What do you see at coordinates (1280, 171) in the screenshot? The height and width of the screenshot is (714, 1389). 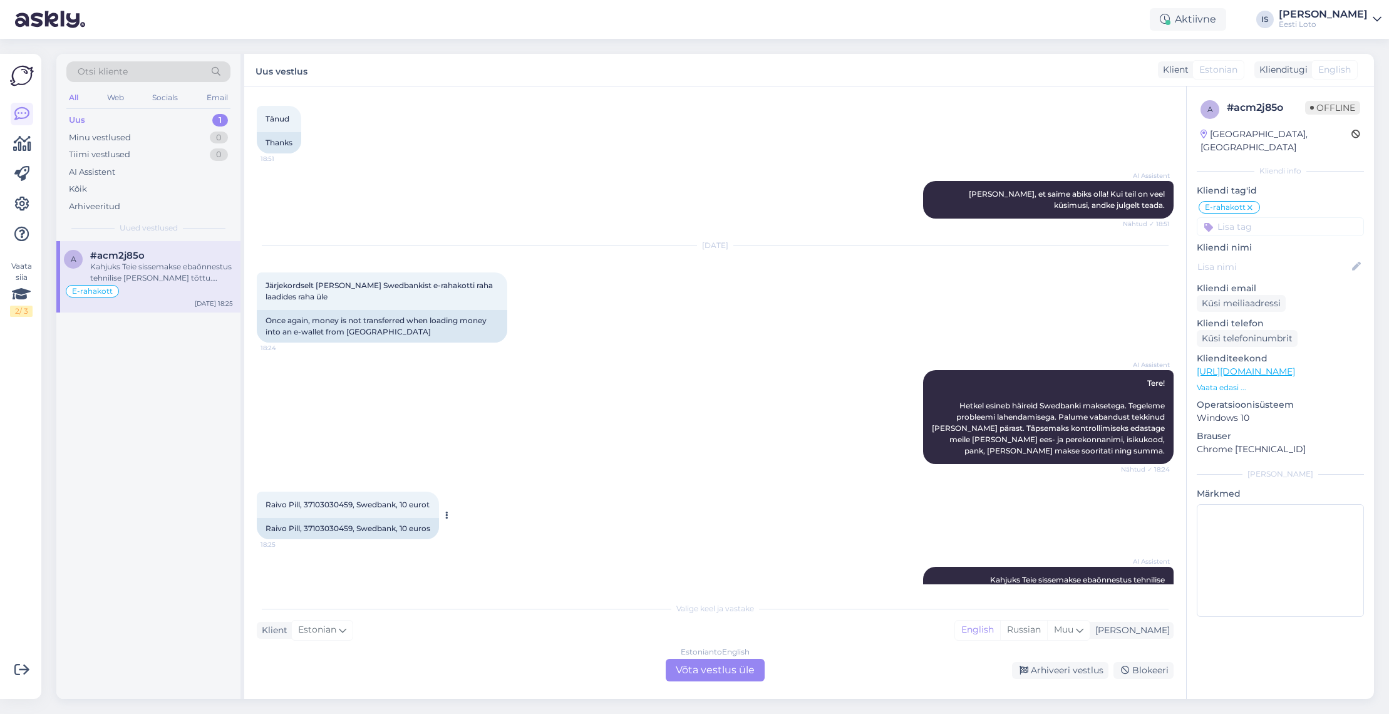 I see `div: Kliendi info` at bounding box center [1280, 171].